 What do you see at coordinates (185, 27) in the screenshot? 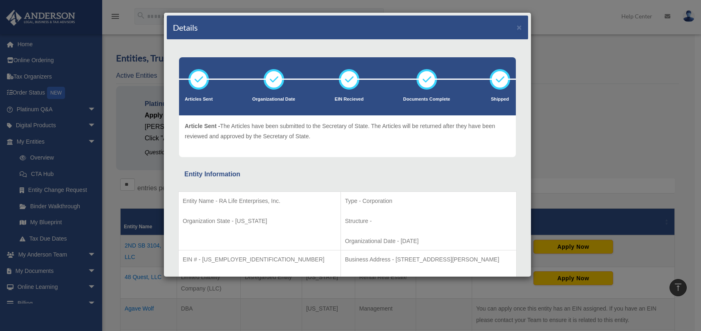
I see `h4: Details` at bounding box center [185, 27].